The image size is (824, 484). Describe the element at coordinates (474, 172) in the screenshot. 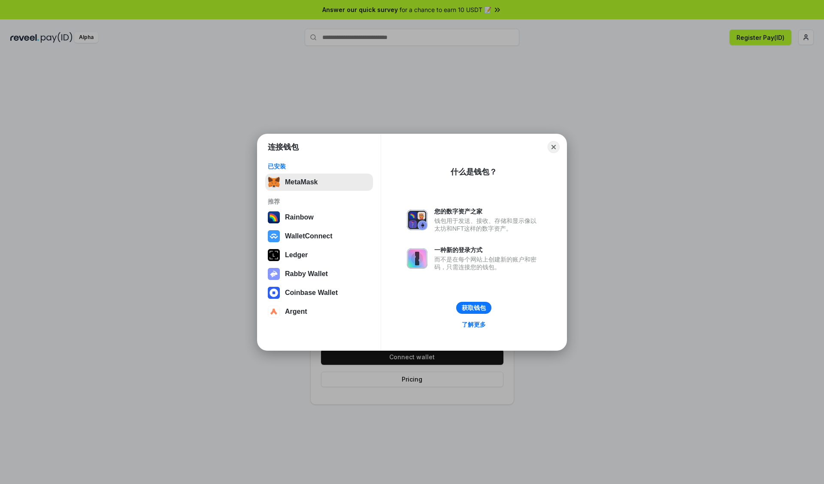

I see `div: 什么是钱包？` at that location.